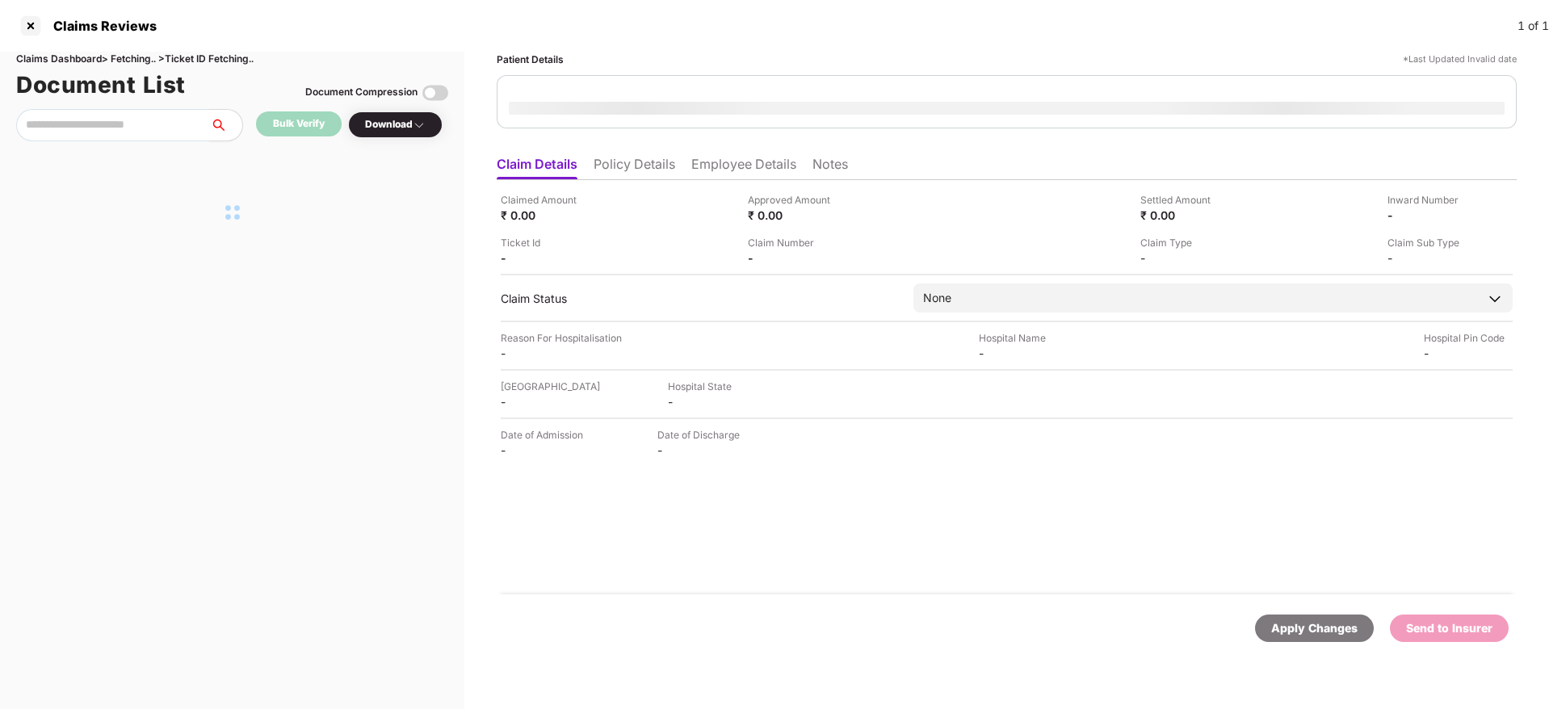 The width and height of the screenshot is (1549, 709). What do you see at coordinates (1533, 26) in the screenshot?
I see `div: 1 of 1` at bounding box center [1533, 26].